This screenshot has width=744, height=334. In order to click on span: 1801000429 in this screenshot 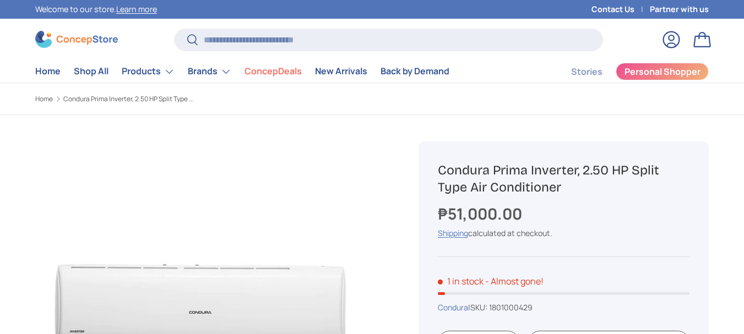, I will do `click(511, 307)`.